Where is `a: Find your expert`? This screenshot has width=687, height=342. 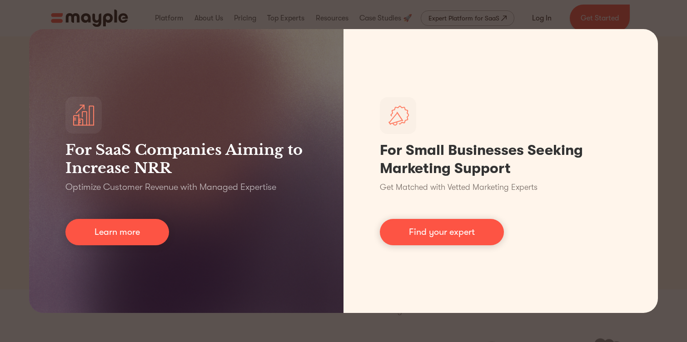
a: Find your expert is located at coordinates (442, 232).